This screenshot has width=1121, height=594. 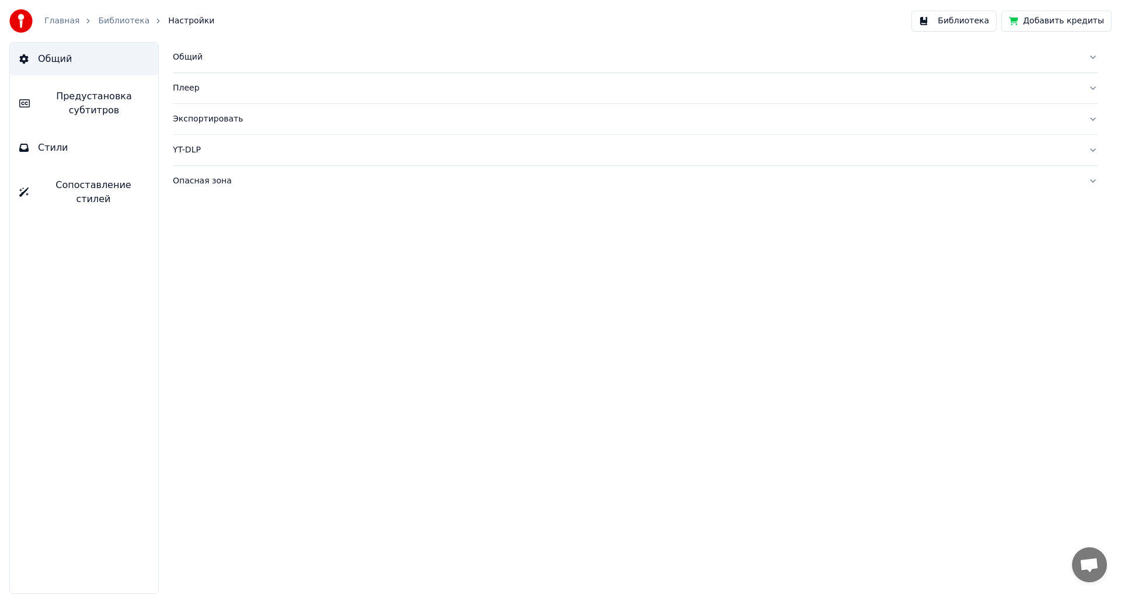 What do you see at coordinates (53, 148) in the screenshot?
I see `span: Стили` at bounding box center [53, 148].